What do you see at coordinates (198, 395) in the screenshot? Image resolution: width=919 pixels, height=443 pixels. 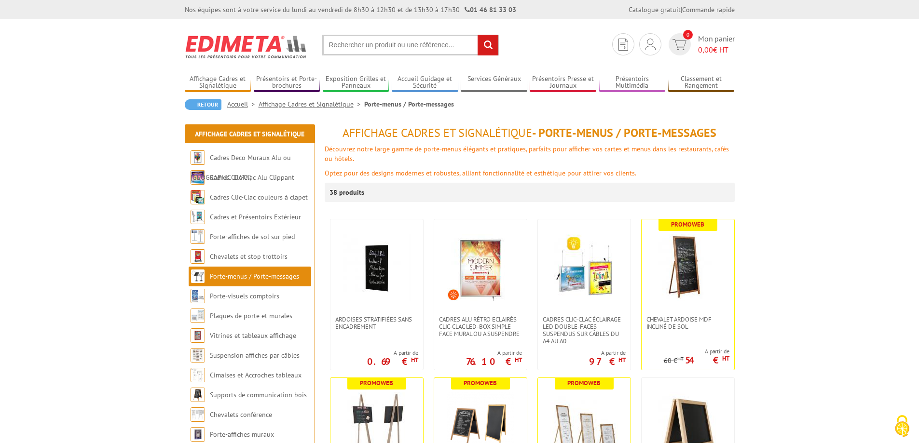 I see `img: Supports de communication bois` at bounding box center [198, 395].